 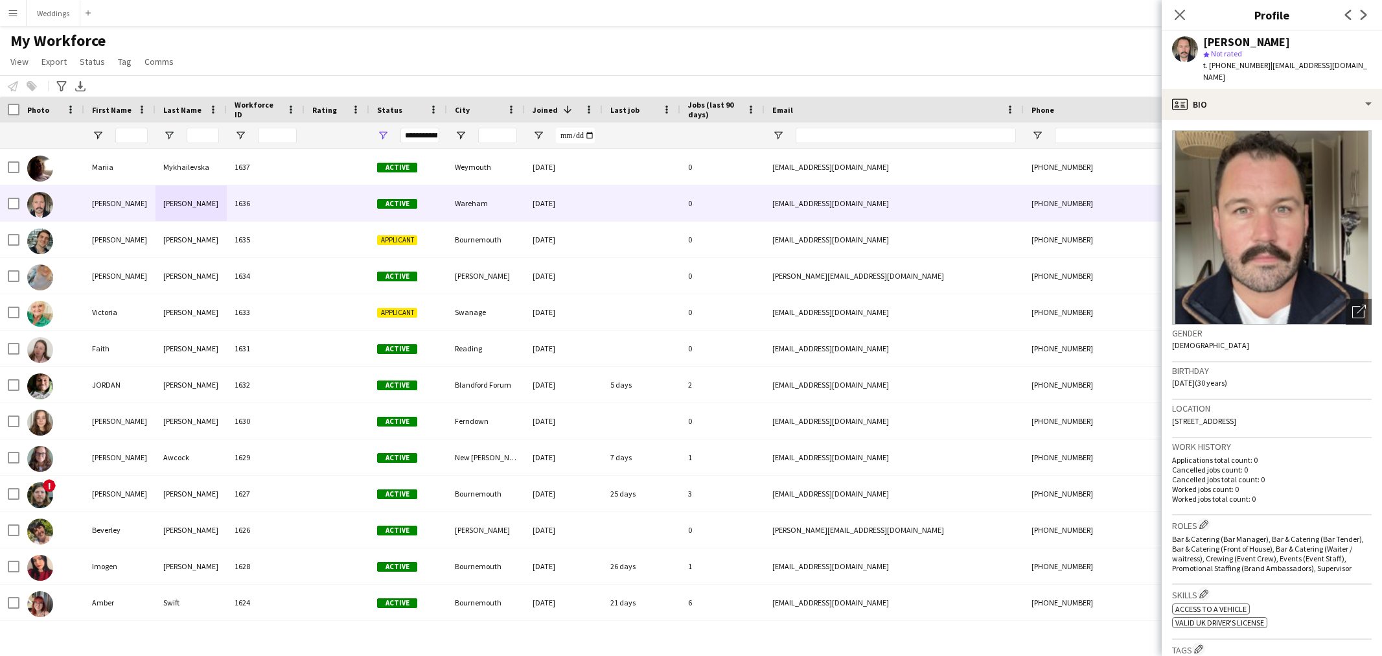 I want to click on div: Faith, so click(x=120, y=348).